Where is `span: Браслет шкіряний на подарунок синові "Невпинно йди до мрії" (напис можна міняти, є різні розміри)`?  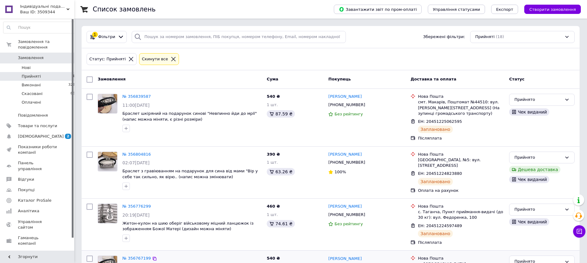
span: Браслет шкіряний на подарунок синові "Невпинно йди до мрії" (напис можна міняти, є різні розміри) is located at coordinates (190, 116).